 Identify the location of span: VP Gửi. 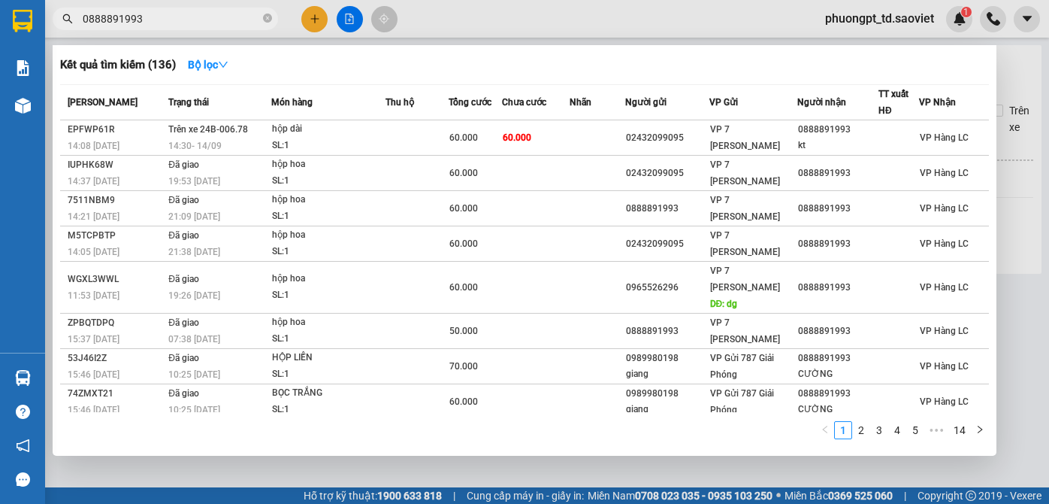
(724, 102).